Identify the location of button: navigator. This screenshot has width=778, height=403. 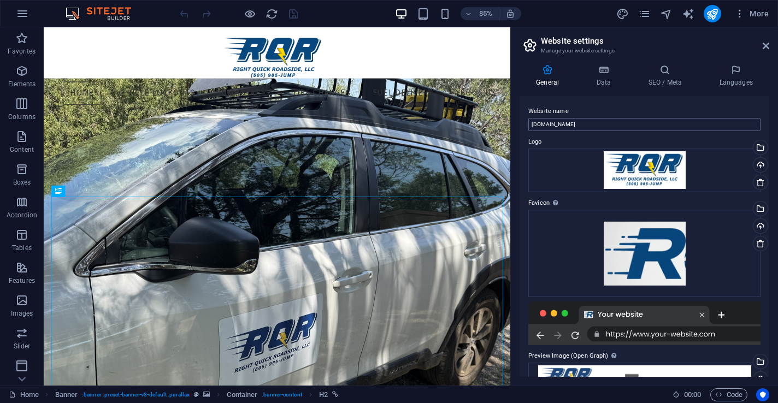
(667, 14).